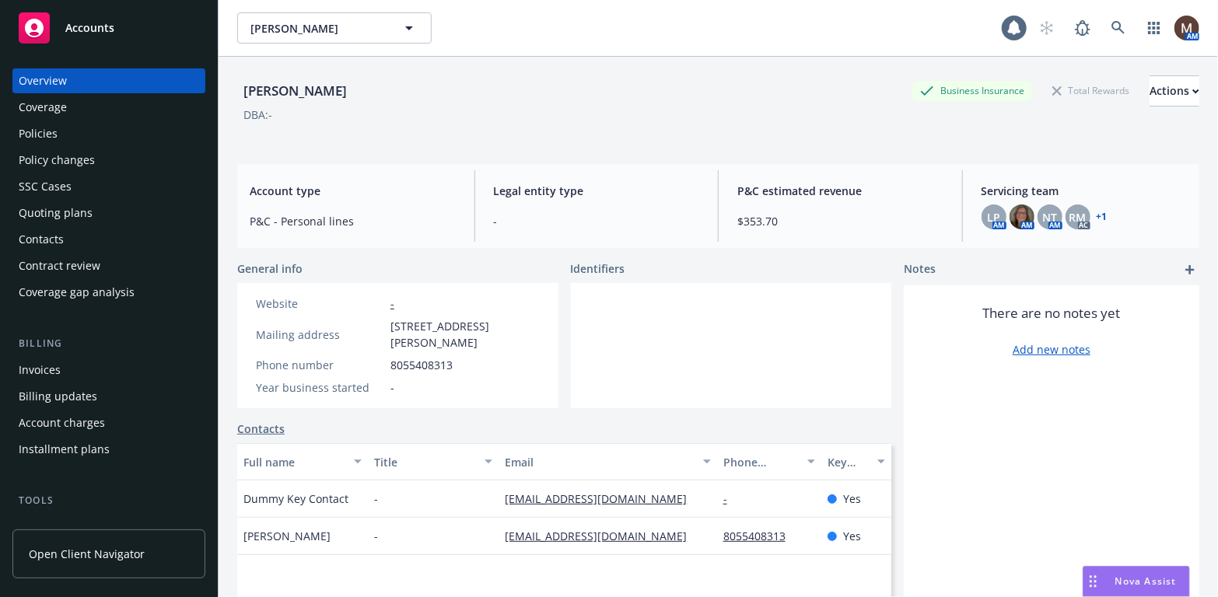  What do you see at coordinates (596, 191) in the screenshot?
I see `span: Legal entity type` at bounding box center [596, 191].